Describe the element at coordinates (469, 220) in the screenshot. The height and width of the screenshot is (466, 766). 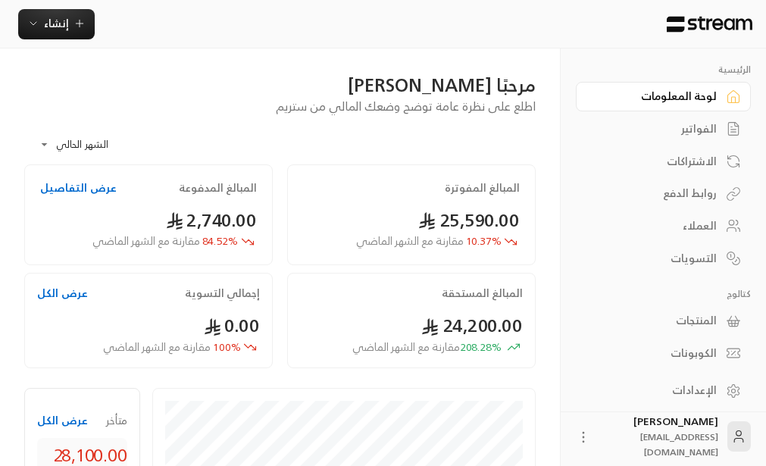
I see `span: 25,590.00` at that location.